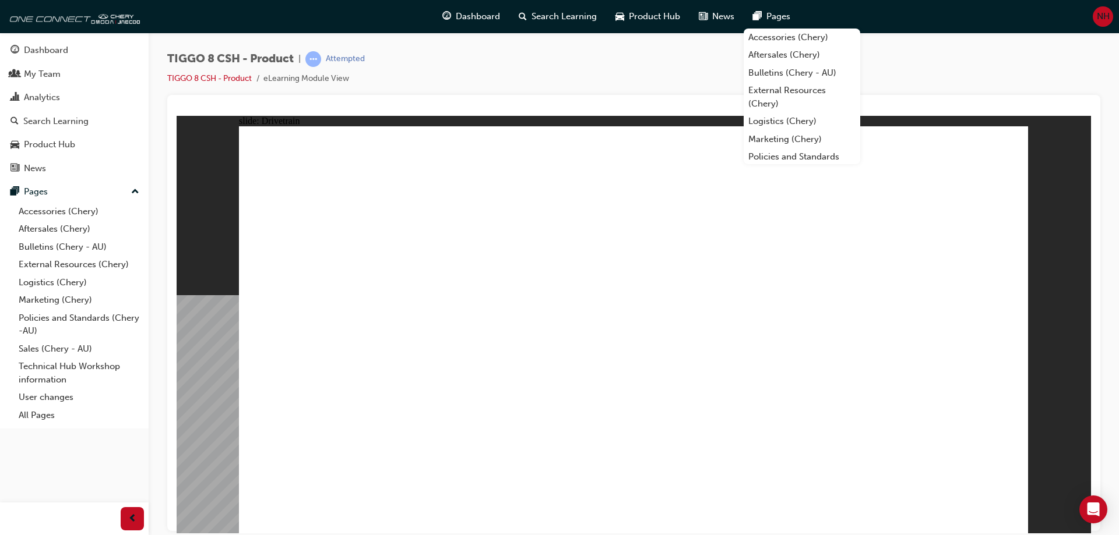 This screenshot has height=535, width=1119. I want to click on a: Search Learning, so click(74, 121).